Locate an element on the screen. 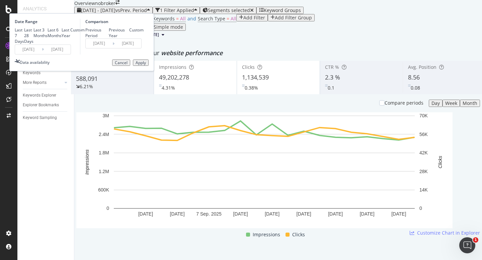 This screenshot has width=482, height=260. span: 1,134,539 is located at coordinates (255, 77).